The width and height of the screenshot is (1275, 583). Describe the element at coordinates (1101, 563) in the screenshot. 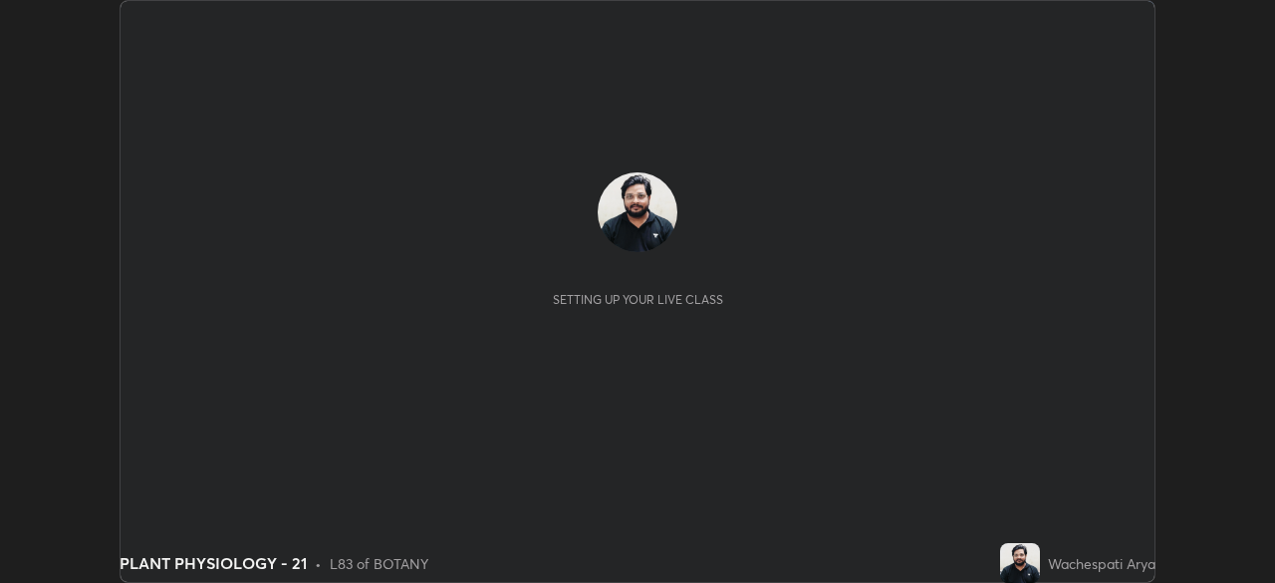

I see `div: Wachespati Arya` at that location.